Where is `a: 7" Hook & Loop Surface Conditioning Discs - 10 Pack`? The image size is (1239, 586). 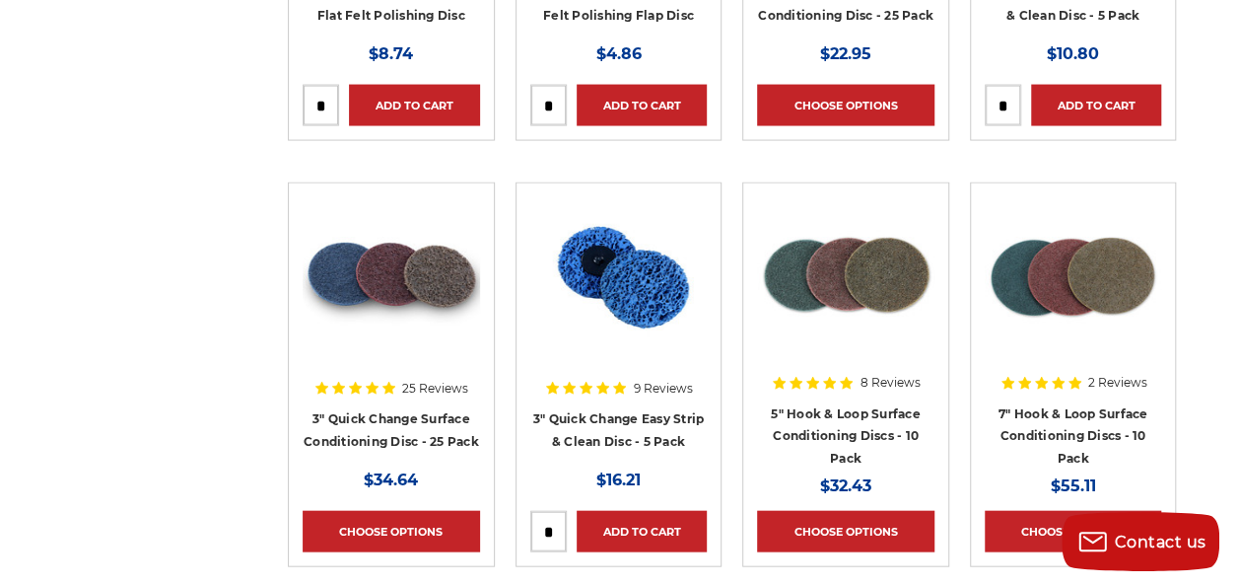
a: 7" Hook & Loop Surface Conditioning Discs - 10 Pack is located at coordinates (1073, 436).